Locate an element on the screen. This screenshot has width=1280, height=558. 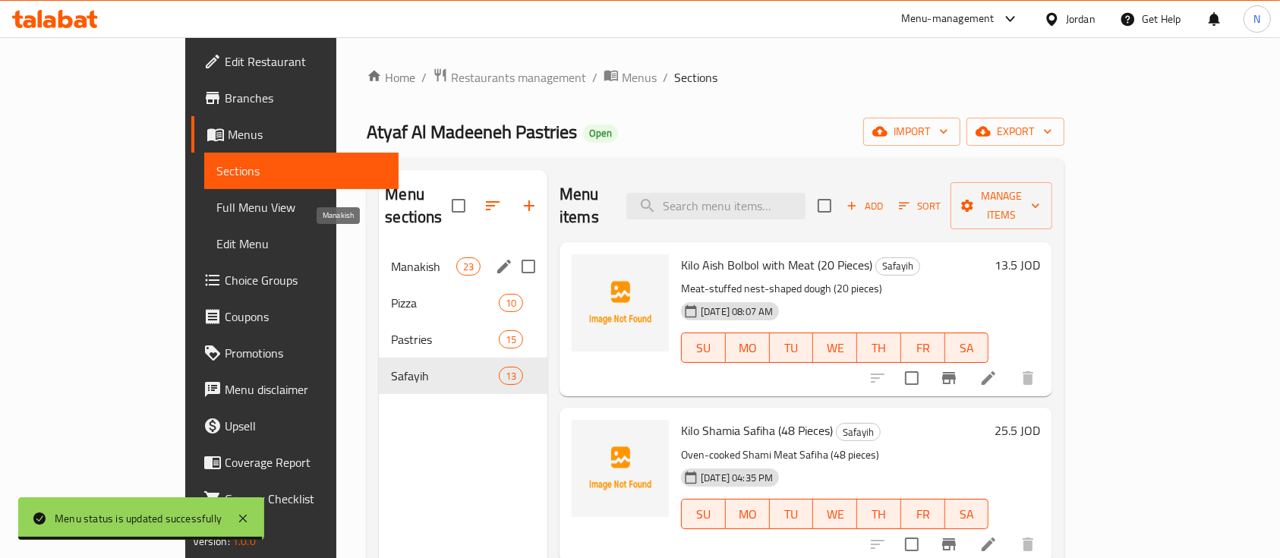
div: Manakish23edit is located at coordinates (463, 267).